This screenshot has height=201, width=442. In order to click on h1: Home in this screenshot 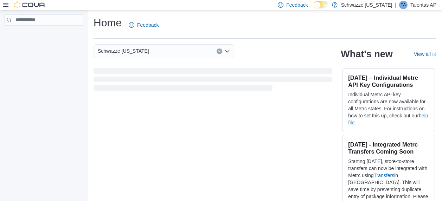, I will do `click(108, 23)`.